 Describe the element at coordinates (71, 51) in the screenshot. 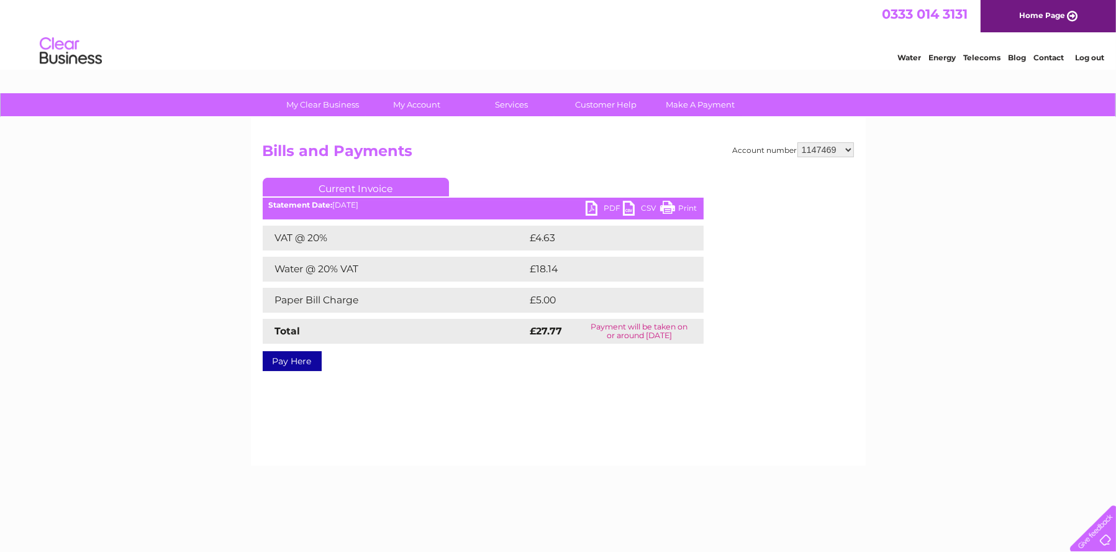

I see `img: logo.png` at that location.